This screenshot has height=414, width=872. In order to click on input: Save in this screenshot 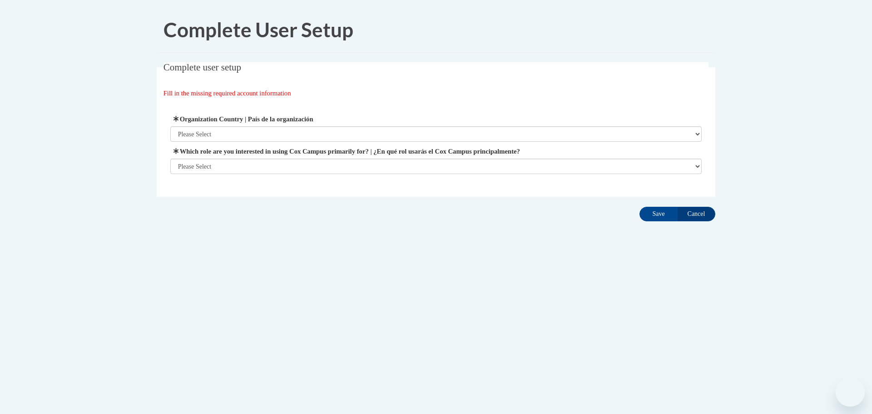, I will do `click(659, 214)`.